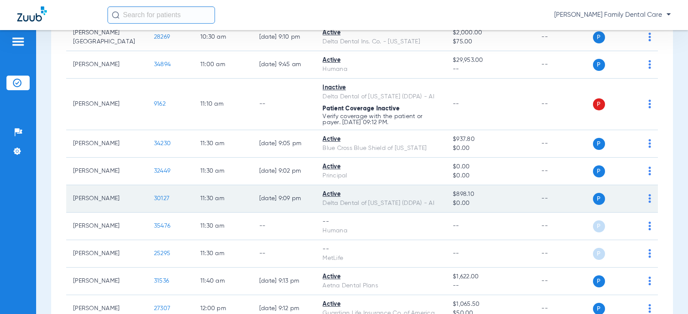 The height and width of the screenshot is (314, 688). I want to click on span: $937.80, so click(490, 139).